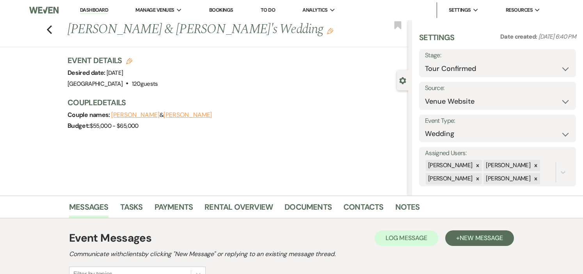 Image resolution: width=583 pixels, height=274 pixels. I want to click on span: $55,000 - $65,000, so click(114, 126).